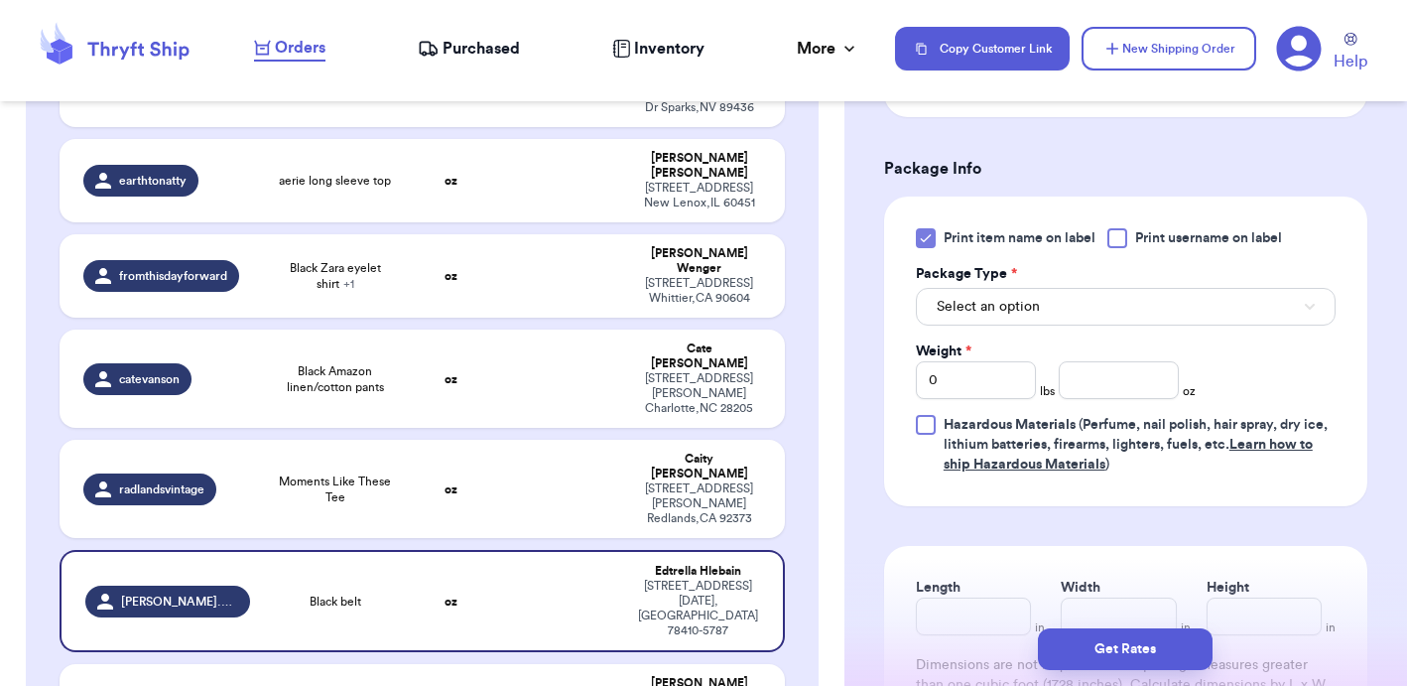 The height and width of the screenshot is (686, 1407). Describe the element at coordinates (334, 276) in the screenshot. I see `span: Black Zara eyelet shirt` at that location.